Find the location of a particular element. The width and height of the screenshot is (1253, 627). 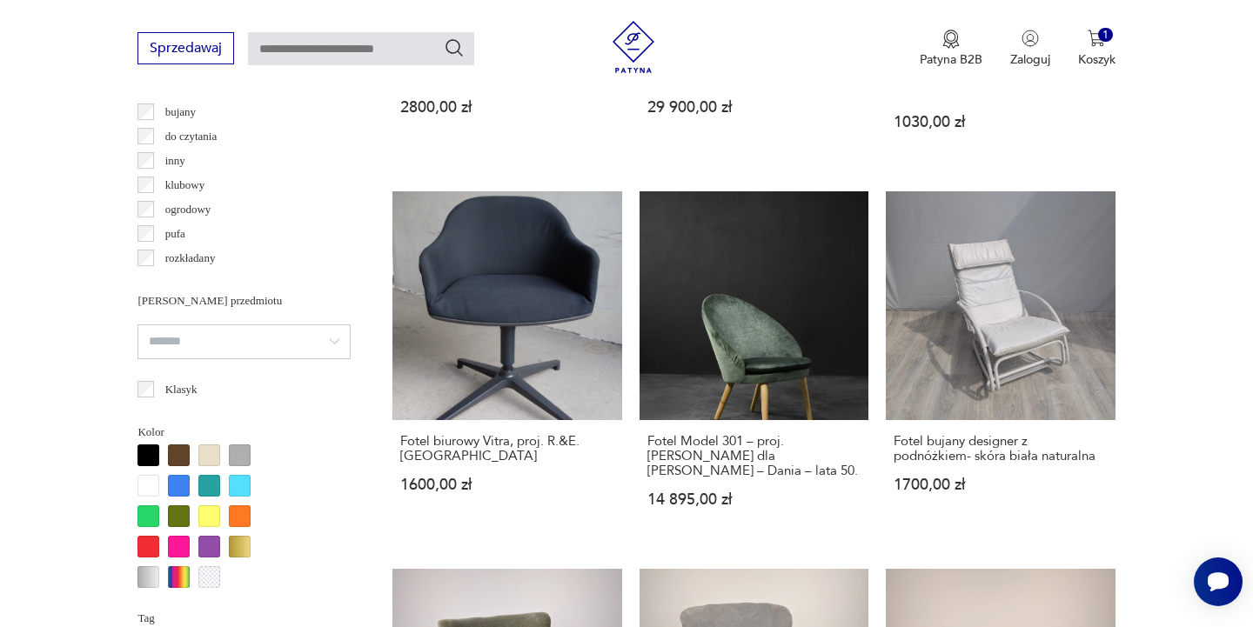

p: bujany is located at coordinates (180, 112).